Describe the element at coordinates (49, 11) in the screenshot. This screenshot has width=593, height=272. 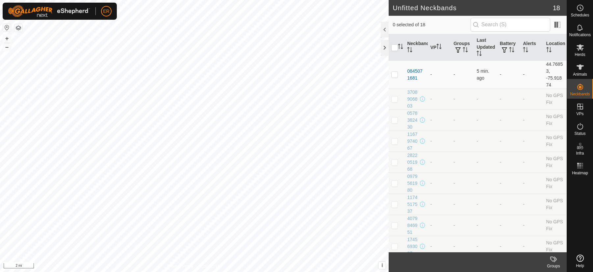
I see `img: Gallagher Logo` at that location.